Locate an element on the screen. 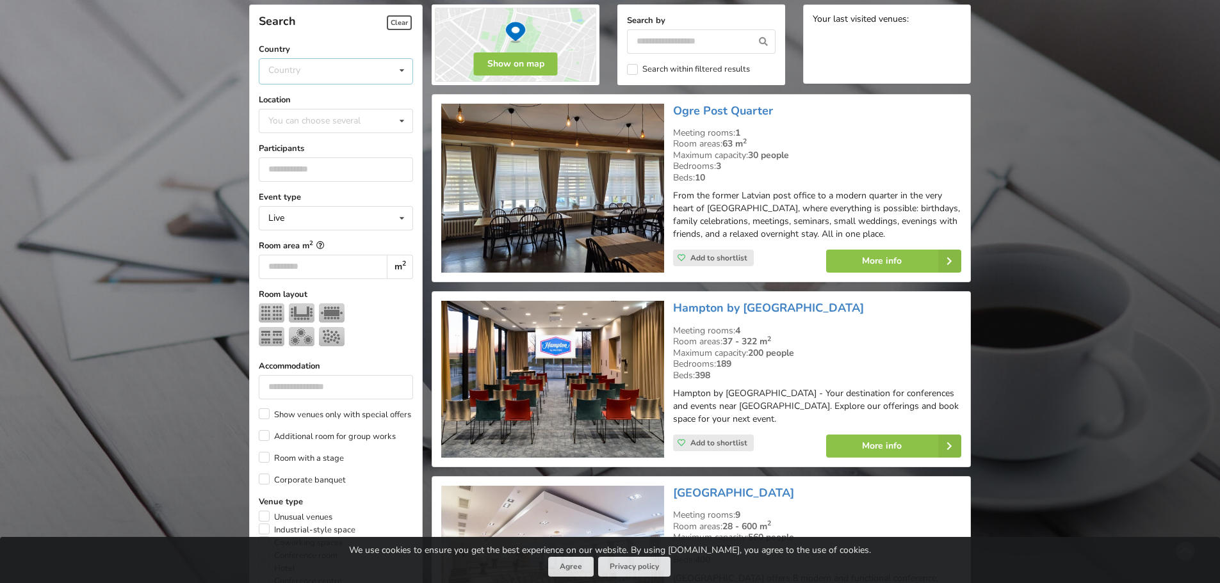 This screenshot has width=1220, height=583. span: Clear is located at coordinates (399, 22).